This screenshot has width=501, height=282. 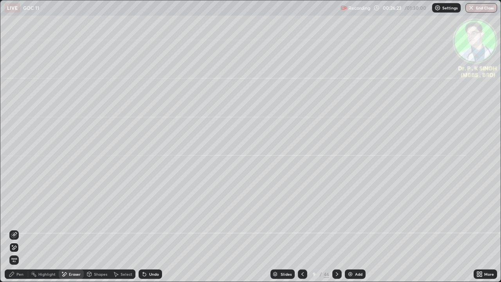 What do you see at coordinates (437, 8) in the screenshot?
I see `img: class-settings-icons` at bounding box center [437, 8].